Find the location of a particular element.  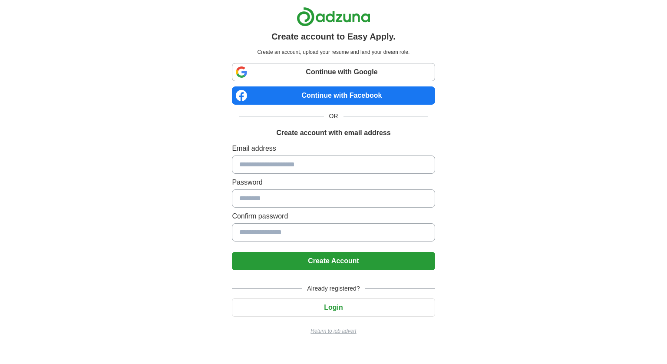

label: Confirm password is located at coordinates (333, 216).